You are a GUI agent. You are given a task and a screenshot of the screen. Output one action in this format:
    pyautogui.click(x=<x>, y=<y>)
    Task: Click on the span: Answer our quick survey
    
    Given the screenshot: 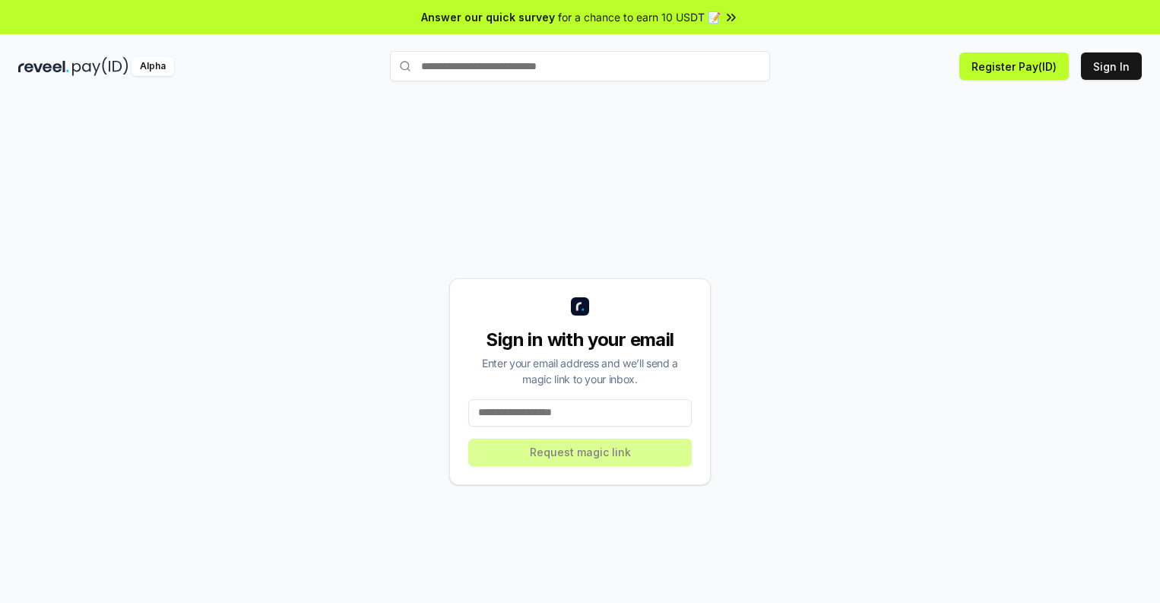 What is the action you would take?
    pyautogui.click(x=488, y=17)
    